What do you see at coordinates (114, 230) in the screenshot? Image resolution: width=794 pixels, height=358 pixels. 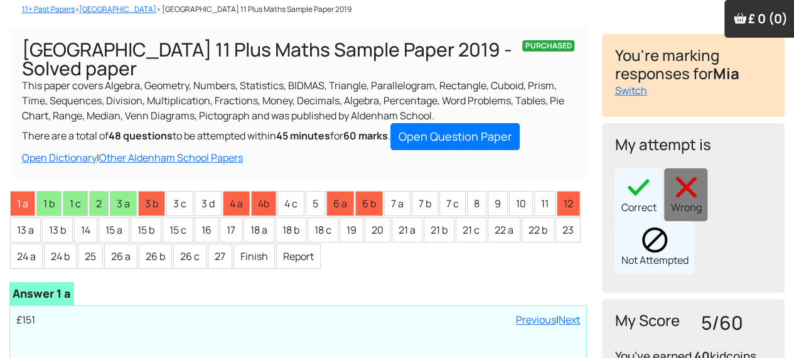 I see `li: 15 a` at bounding box center [114, 230].